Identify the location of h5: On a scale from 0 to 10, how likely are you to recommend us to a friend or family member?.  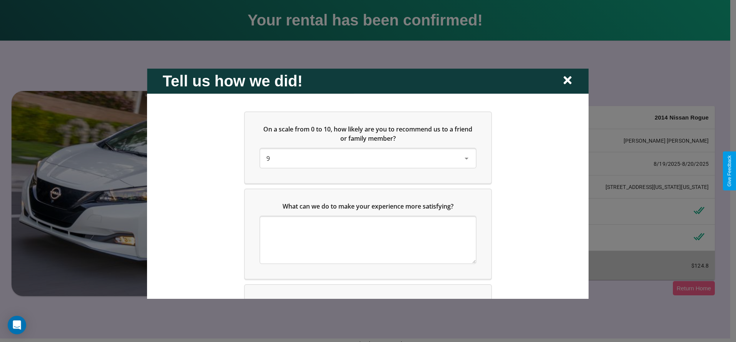
(368, 133).